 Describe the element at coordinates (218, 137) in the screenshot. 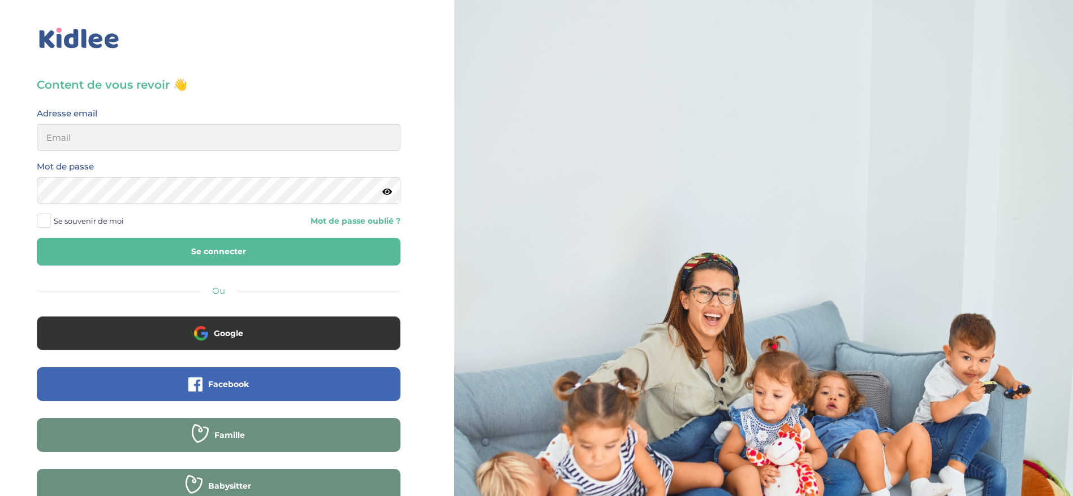

I see `input: Email` at that location.